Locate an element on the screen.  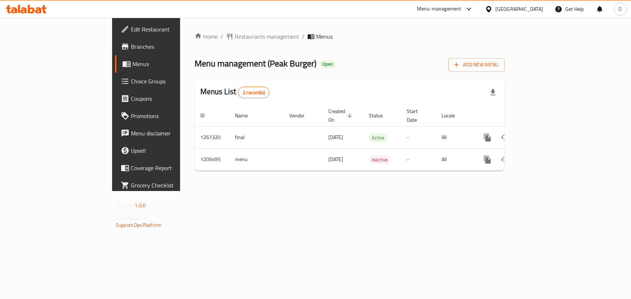
span: D is located at coordinates (620, 9).